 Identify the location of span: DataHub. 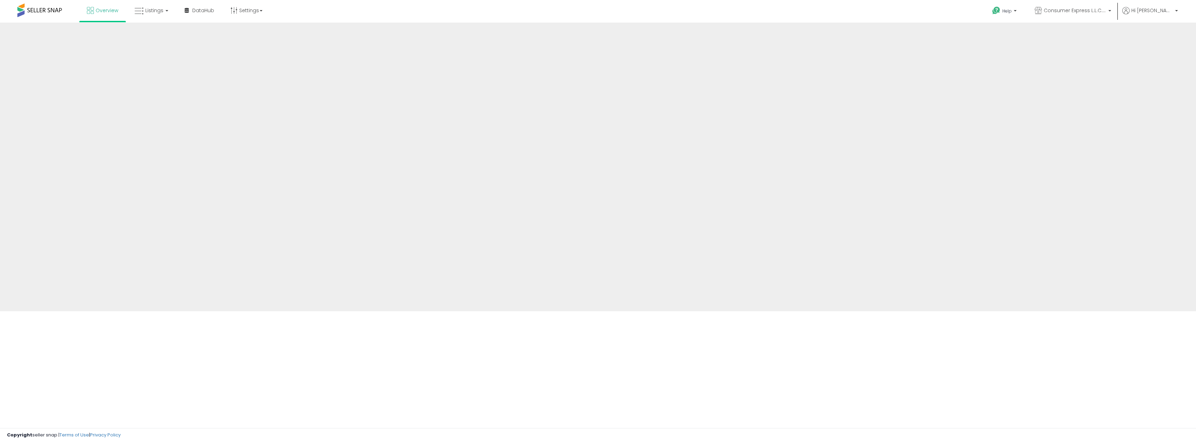
(203, 10).